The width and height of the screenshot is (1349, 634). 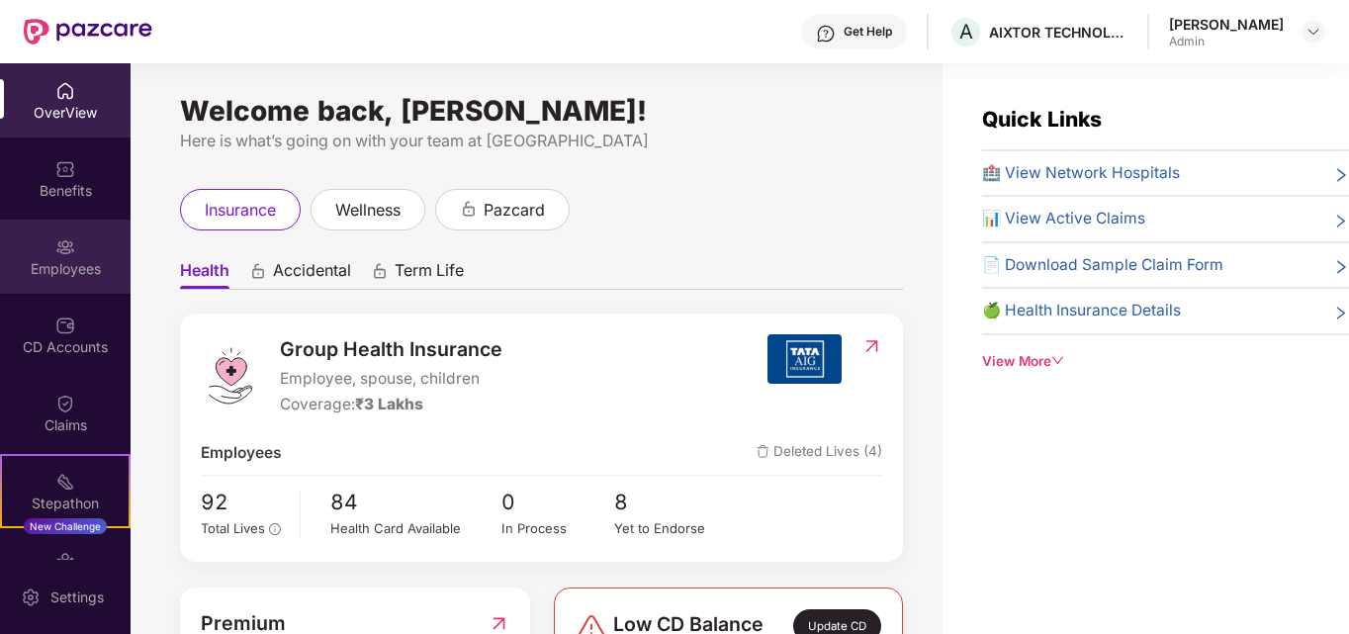 I want to click on div: Coverage:, so click(x=391, y=404).